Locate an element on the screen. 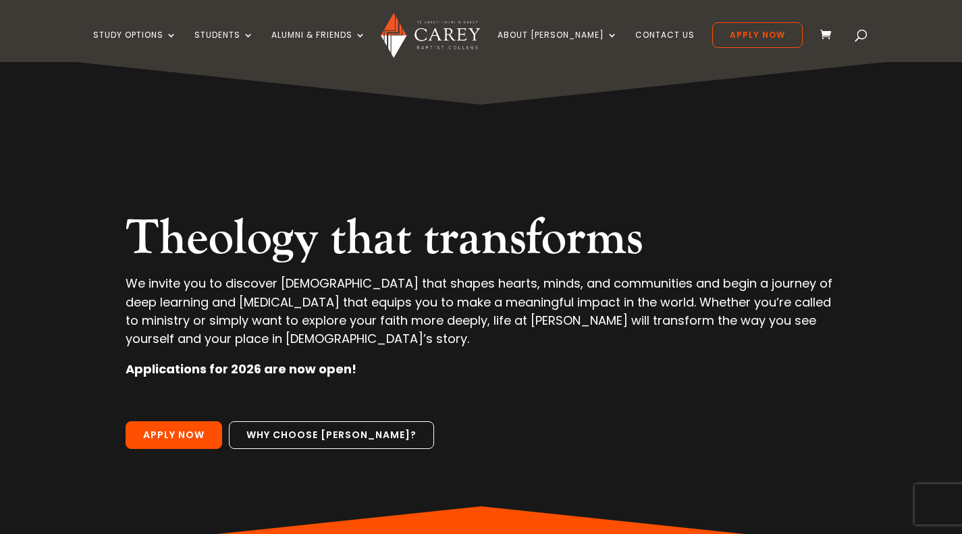  strong: Applications for 2026 are now open! is located at coordinates (241, 369).